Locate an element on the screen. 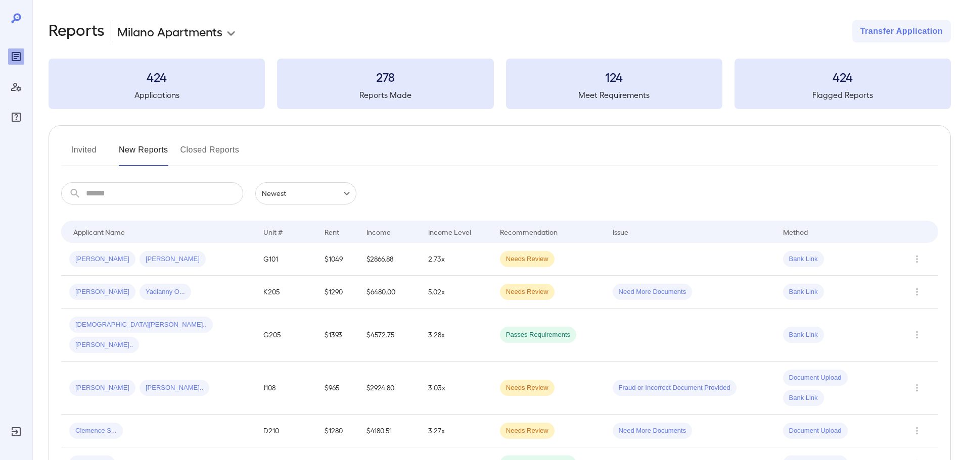 The height and width of the screenshot is (460, 963). button: Invited is located at coordinates (84, 154).